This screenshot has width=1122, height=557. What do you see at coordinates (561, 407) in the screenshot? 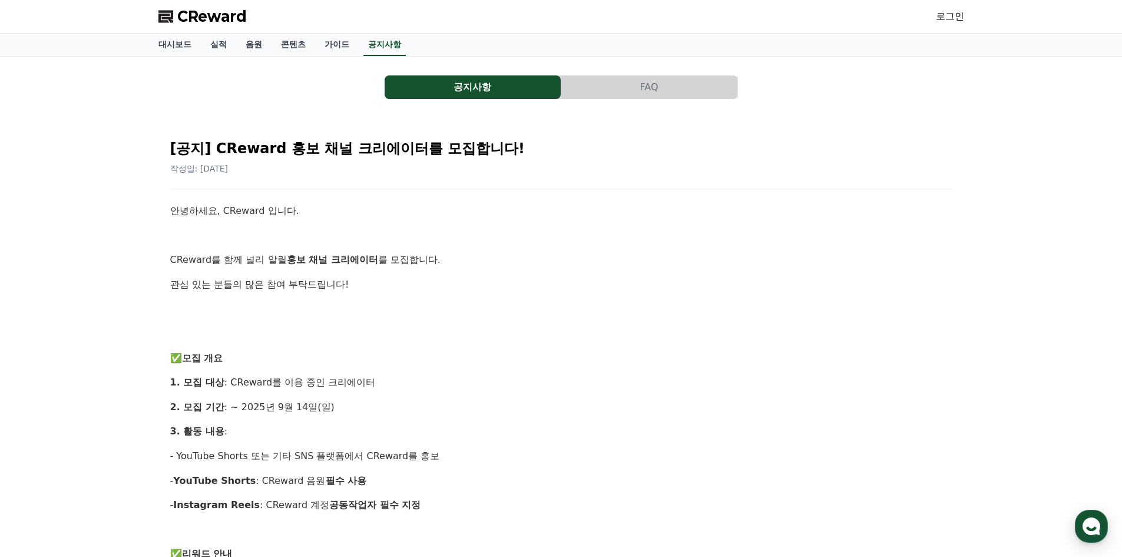
I see `p: : ~ 2025년 9월 14일(일)` at bounding box center [561, 407].